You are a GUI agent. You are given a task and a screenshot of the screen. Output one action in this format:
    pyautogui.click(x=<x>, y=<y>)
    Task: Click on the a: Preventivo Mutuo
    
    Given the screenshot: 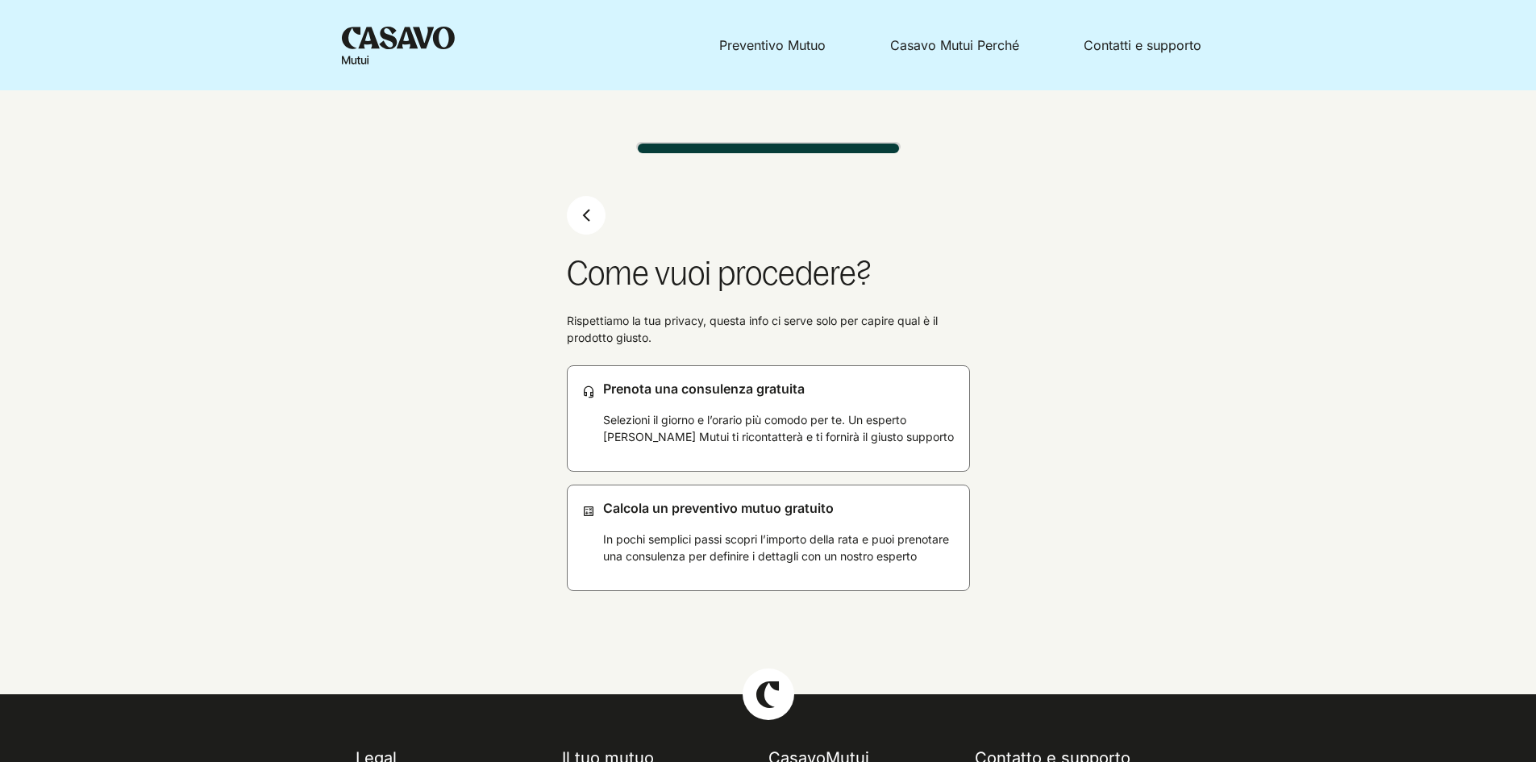 What is the action you would take?
    pyautogui.click(x=773, y=45)
    